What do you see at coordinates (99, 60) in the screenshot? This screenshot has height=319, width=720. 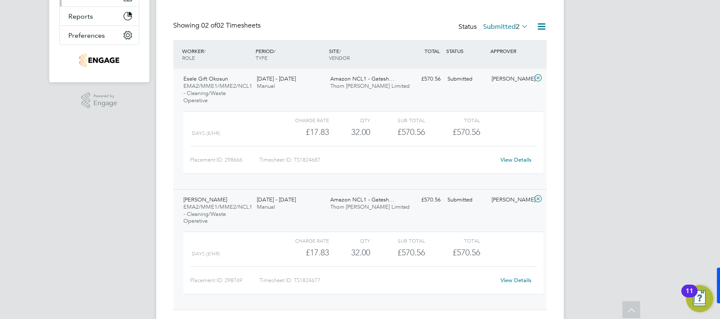 I see `a: Go to home page` at bounding box center [99, 60].